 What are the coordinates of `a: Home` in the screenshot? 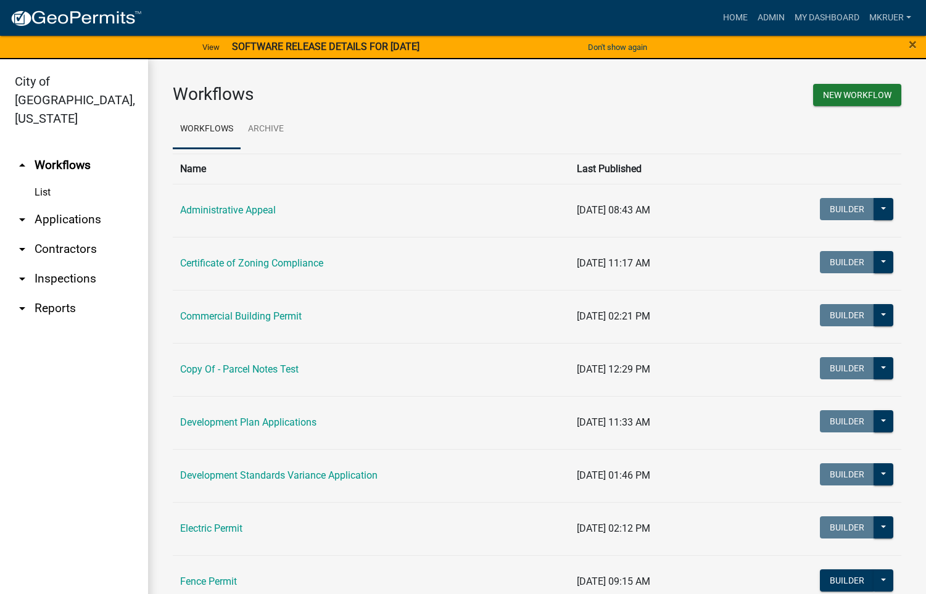 It's located at (735, 18).